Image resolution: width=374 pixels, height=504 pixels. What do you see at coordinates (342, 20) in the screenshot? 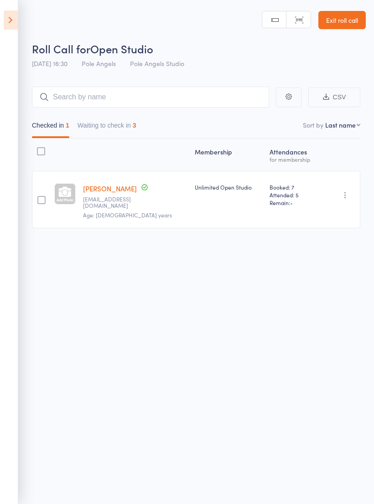
I see `a: Exit roll call` at bounding box center [342, 20].